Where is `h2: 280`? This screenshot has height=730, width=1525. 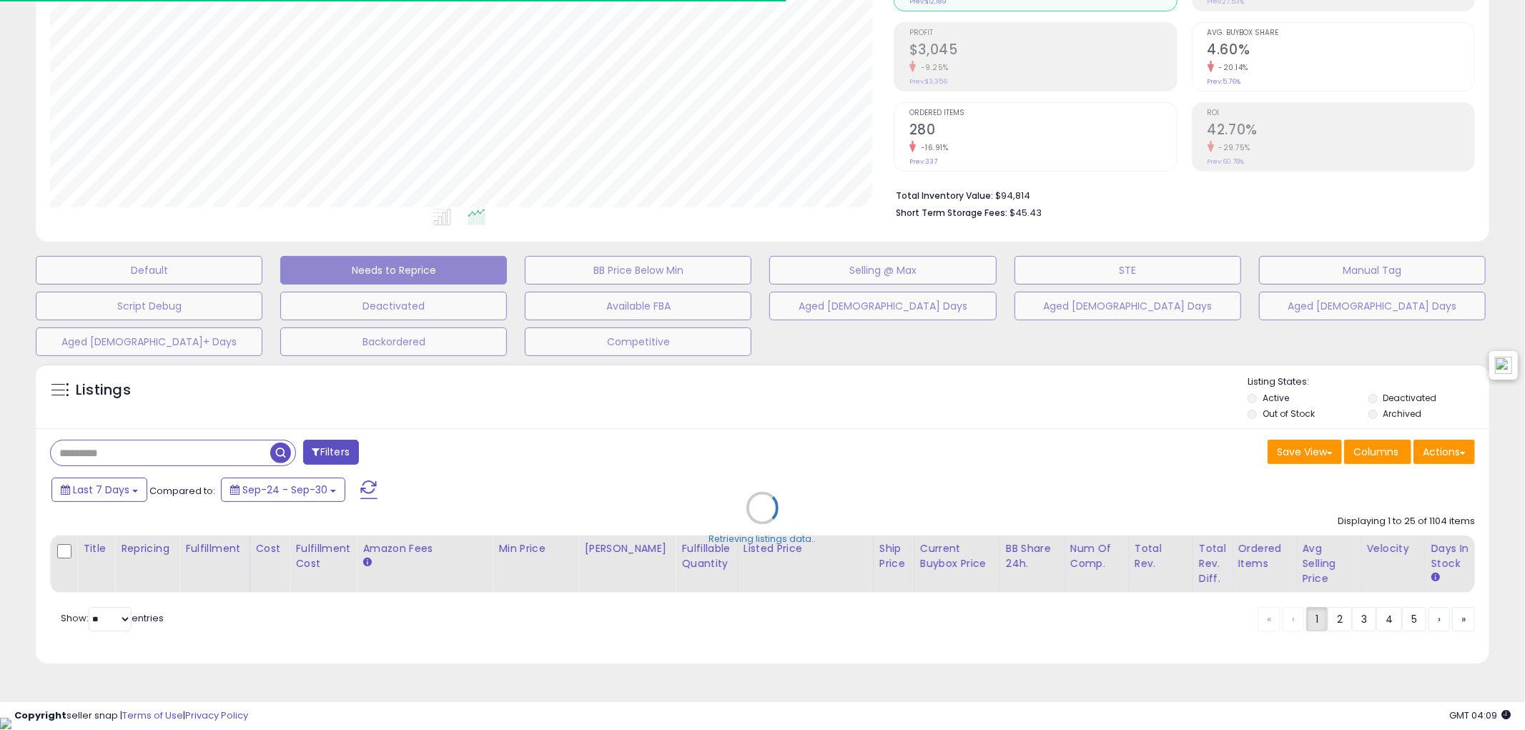
h2: 280 is located at coordinates (1042, 131).